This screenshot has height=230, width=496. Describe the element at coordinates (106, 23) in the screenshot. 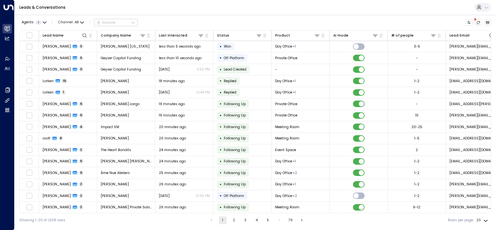

I see `div: Actions` at that location.